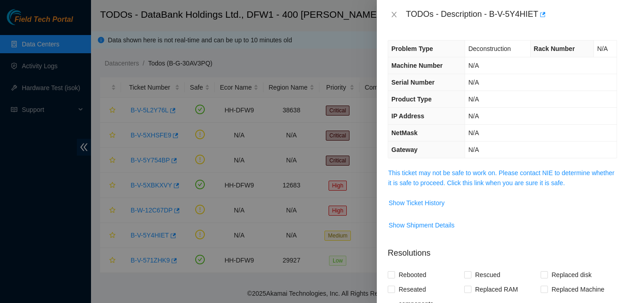 The image size is (628, 303). Describe the element at coordinates (411, 99) in the screenshot. I see `span: Product Type` at that location.